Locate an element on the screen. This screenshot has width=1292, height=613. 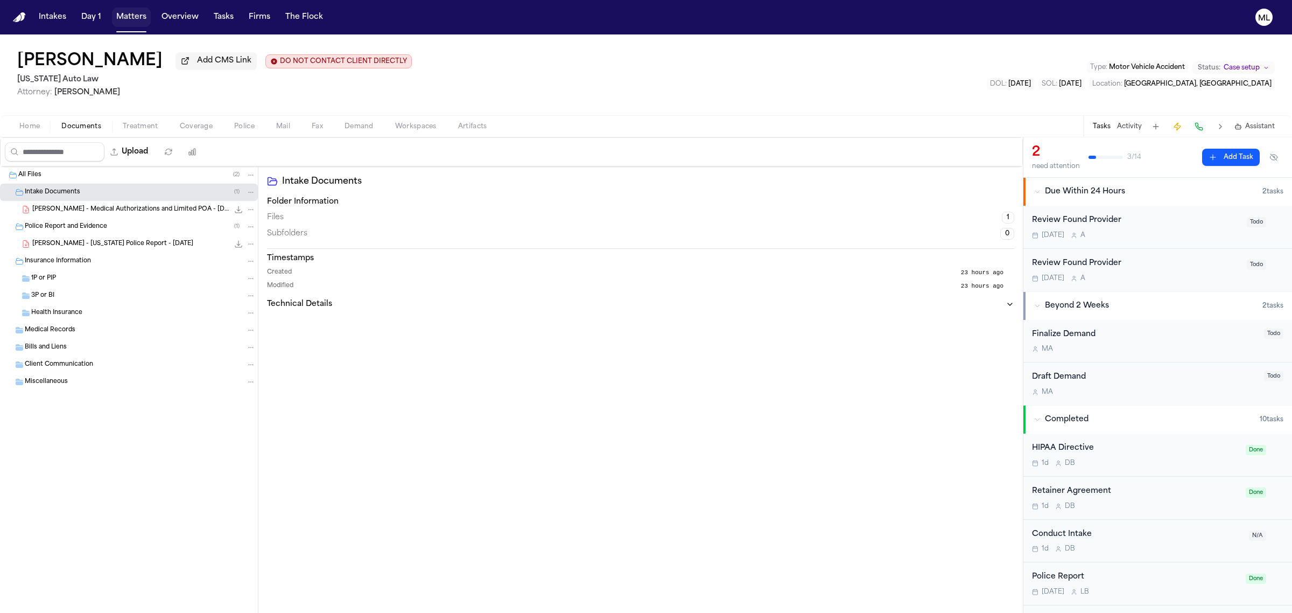
span: SOL : is located at coordinates (1049, 84).